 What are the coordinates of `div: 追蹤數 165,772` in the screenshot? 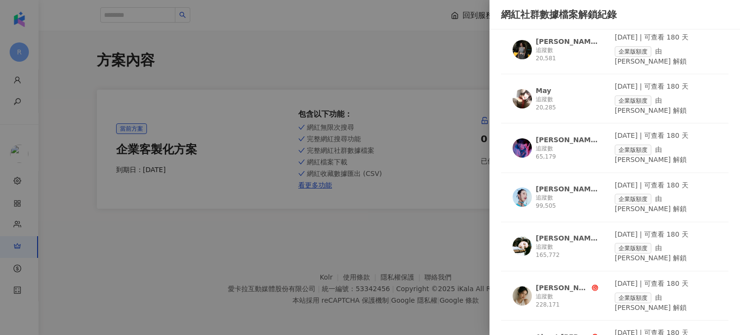 It's located at (567, 251).